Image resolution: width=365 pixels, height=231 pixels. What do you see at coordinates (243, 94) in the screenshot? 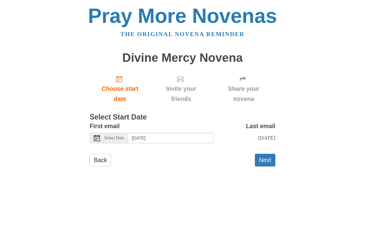
I see `span: Share your novena` at bounding box center [243, 94].